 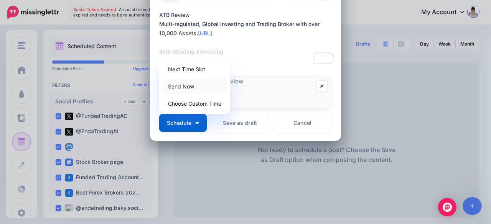 What do you see at coordinates (195, 104) in the screenshot?
I see `a: Choose Custom Time` at bounding box center [195, 104].